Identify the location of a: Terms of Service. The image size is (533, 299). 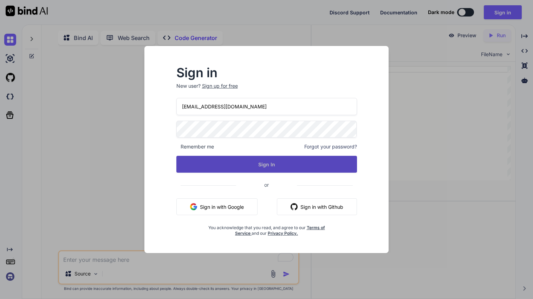
(280, 231).